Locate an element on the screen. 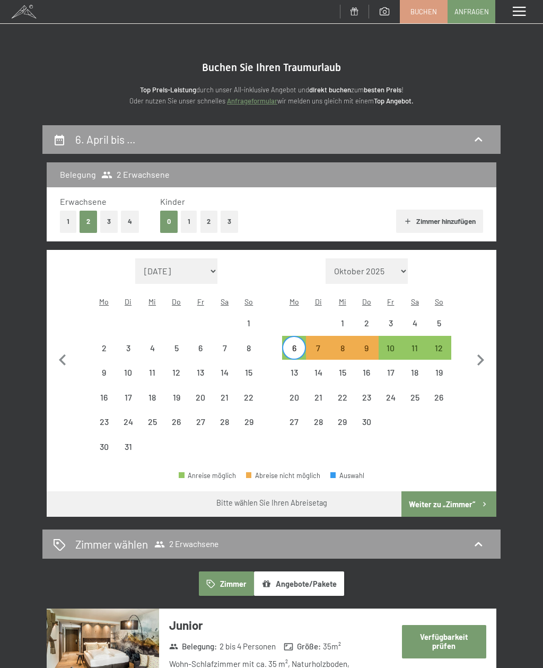 The height and width of the screenshot is (668, 543). div: Fri Apr 24 2026 is located at coordinates (391, 397).